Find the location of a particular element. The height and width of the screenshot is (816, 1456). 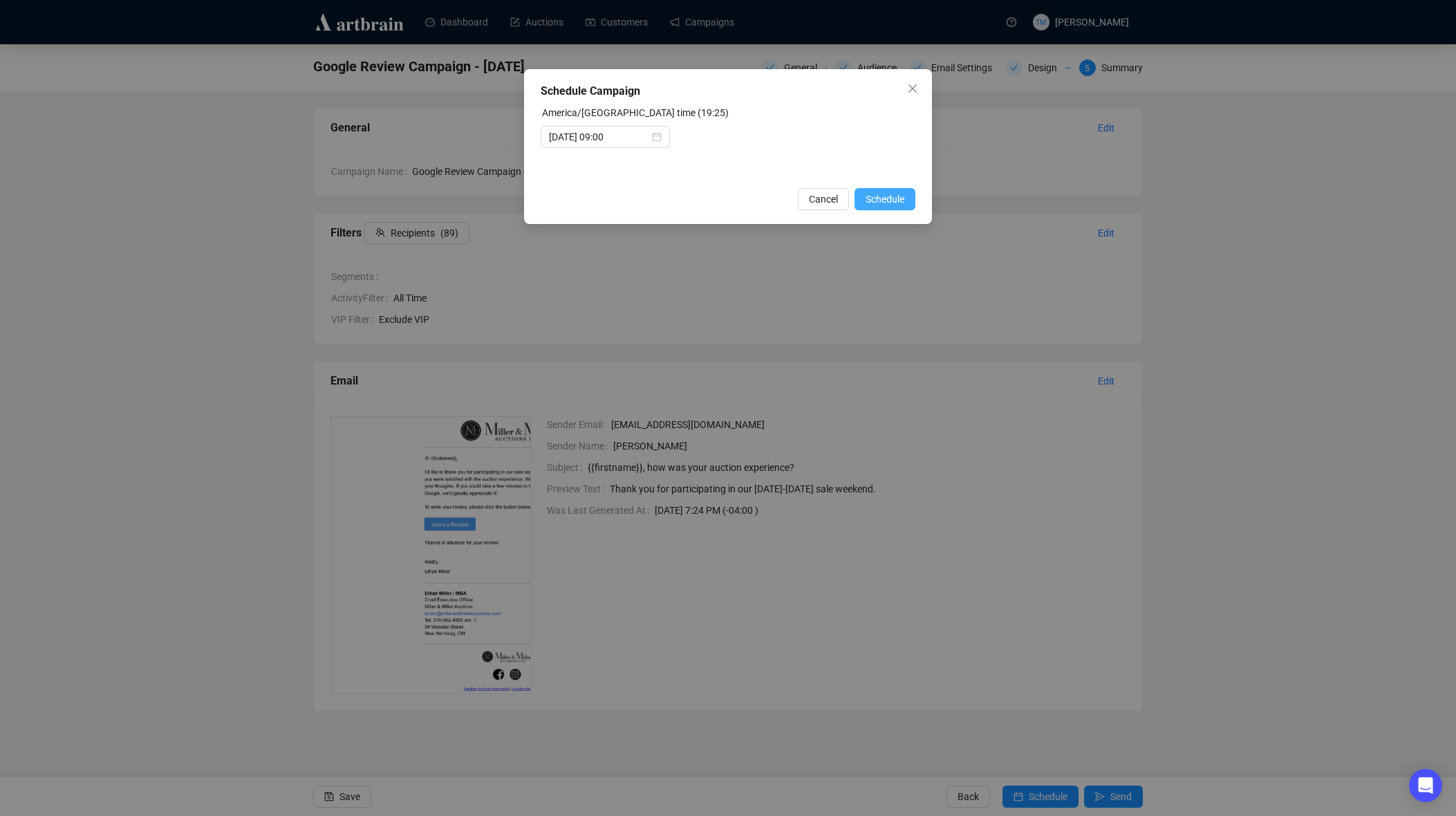

button: Schedule is located at coordinates (885, 200).